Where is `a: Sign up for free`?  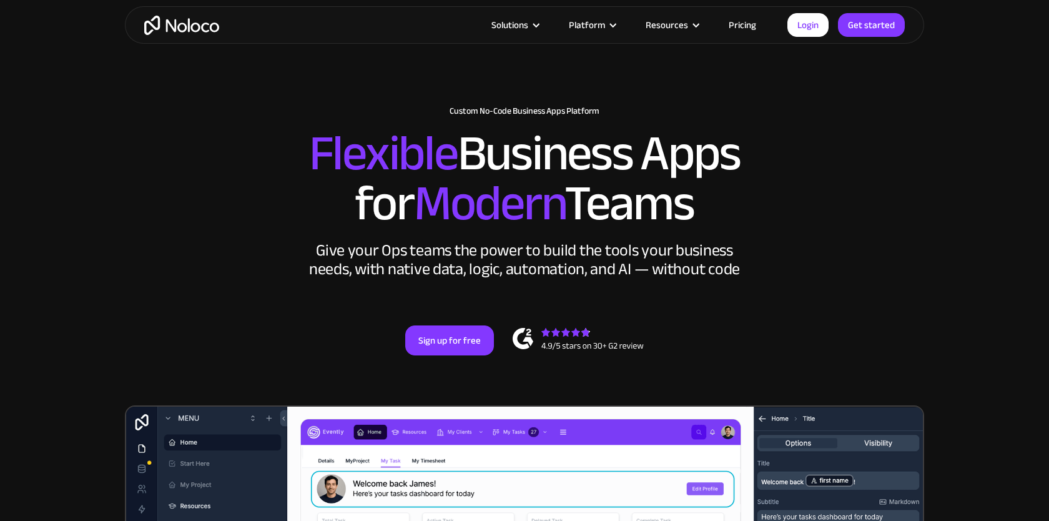 a: Sign up for free is located at coordinates (450, 340).